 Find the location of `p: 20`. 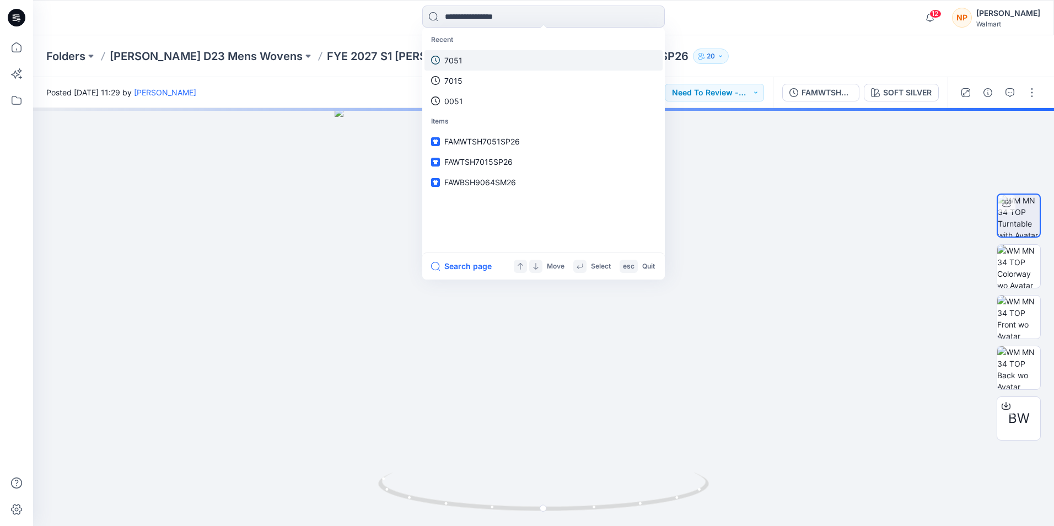

p: 20 is located at coordinates (710, 56).